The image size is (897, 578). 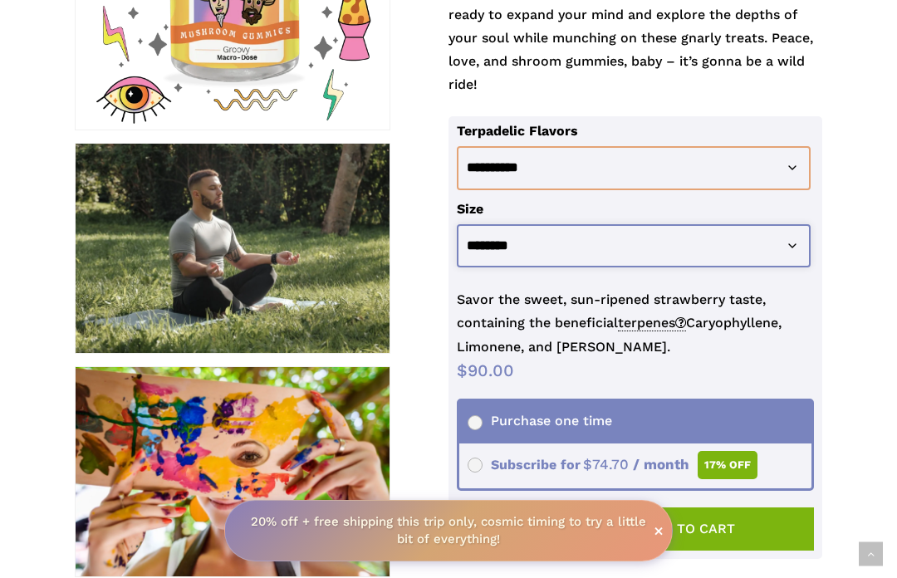 I want to click on span: 74.70, so click(x=606, y=465).